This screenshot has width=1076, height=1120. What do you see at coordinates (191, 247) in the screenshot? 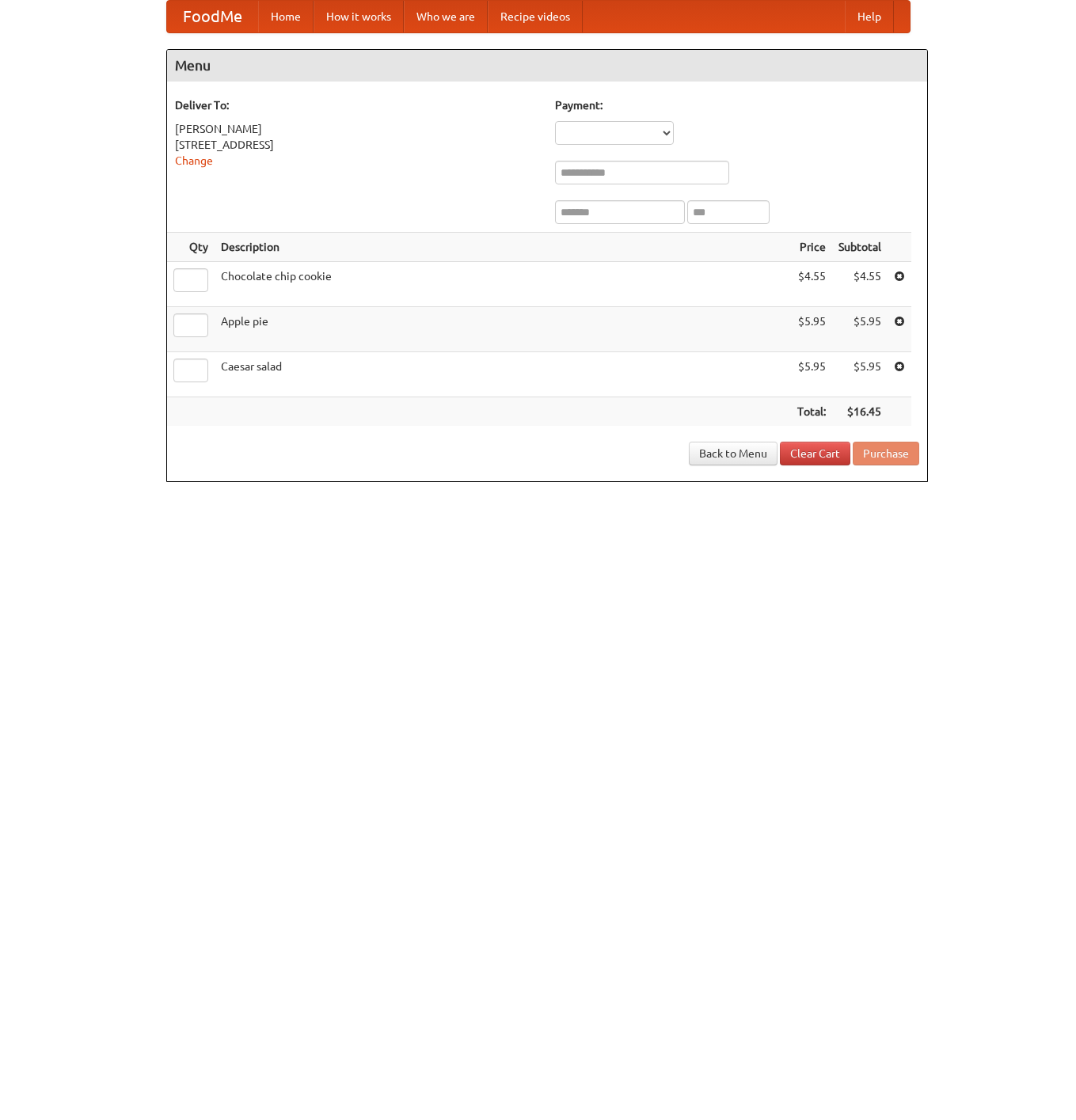
I see `th: Qty` at bounding box center [191, 247].